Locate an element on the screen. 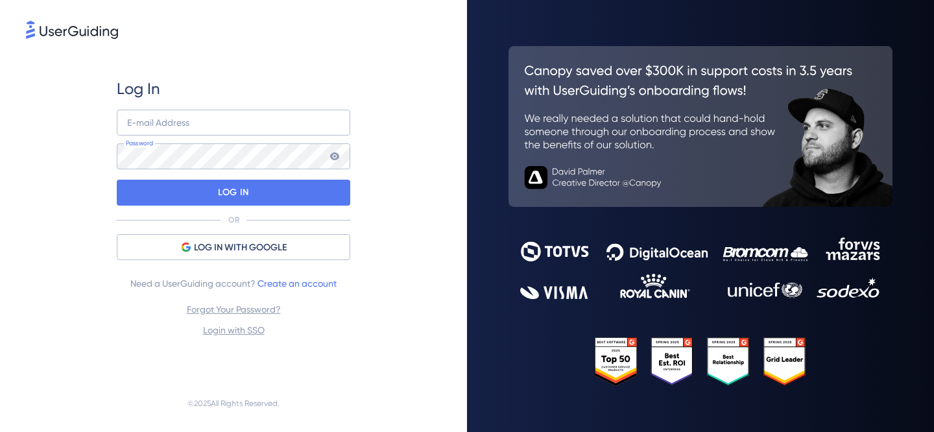 The width and height of the screenshot is (934, 432). span: Need a UserGuiding account? is located at coordinates (233, 283).